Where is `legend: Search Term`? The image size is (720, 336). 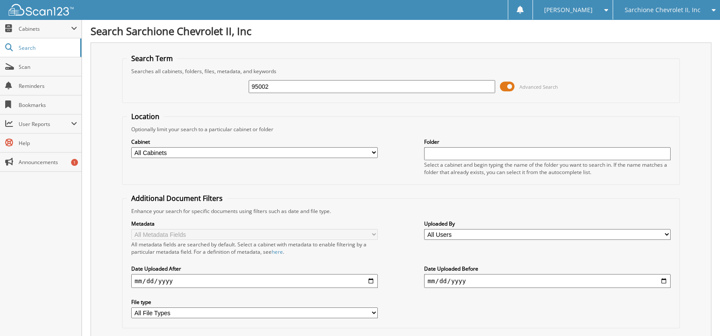 legend: Search Term is located at coordinates (152, 58).